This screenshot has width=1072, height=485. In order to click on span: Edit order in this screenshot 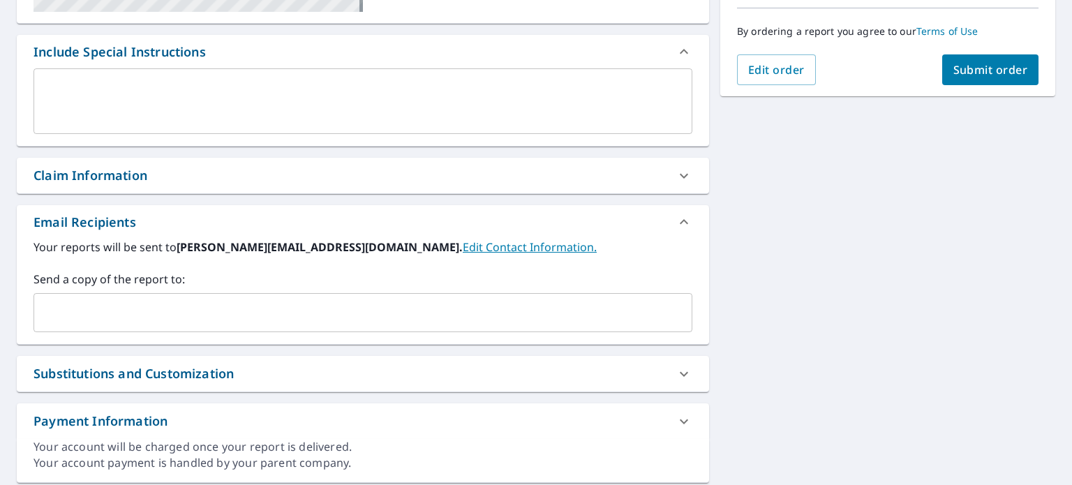, I will do `click(776, 70)`.